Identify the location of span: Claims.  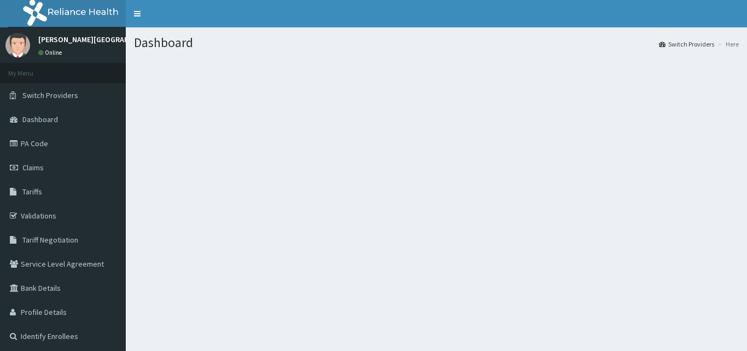
(33, 167).